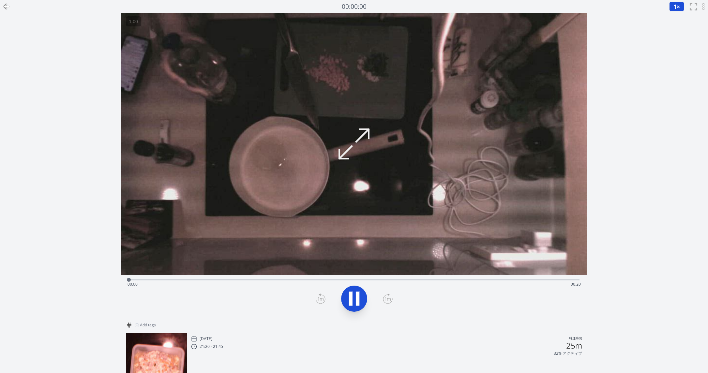  I want to click on span: 1, so click(675, 7).